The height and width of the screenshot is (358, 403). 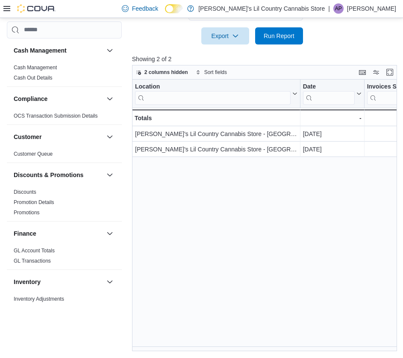 What do you see at coordinates (34, 202) in the screenshot?
I see `a: Promotion Details` at bounding box center [34, 202].